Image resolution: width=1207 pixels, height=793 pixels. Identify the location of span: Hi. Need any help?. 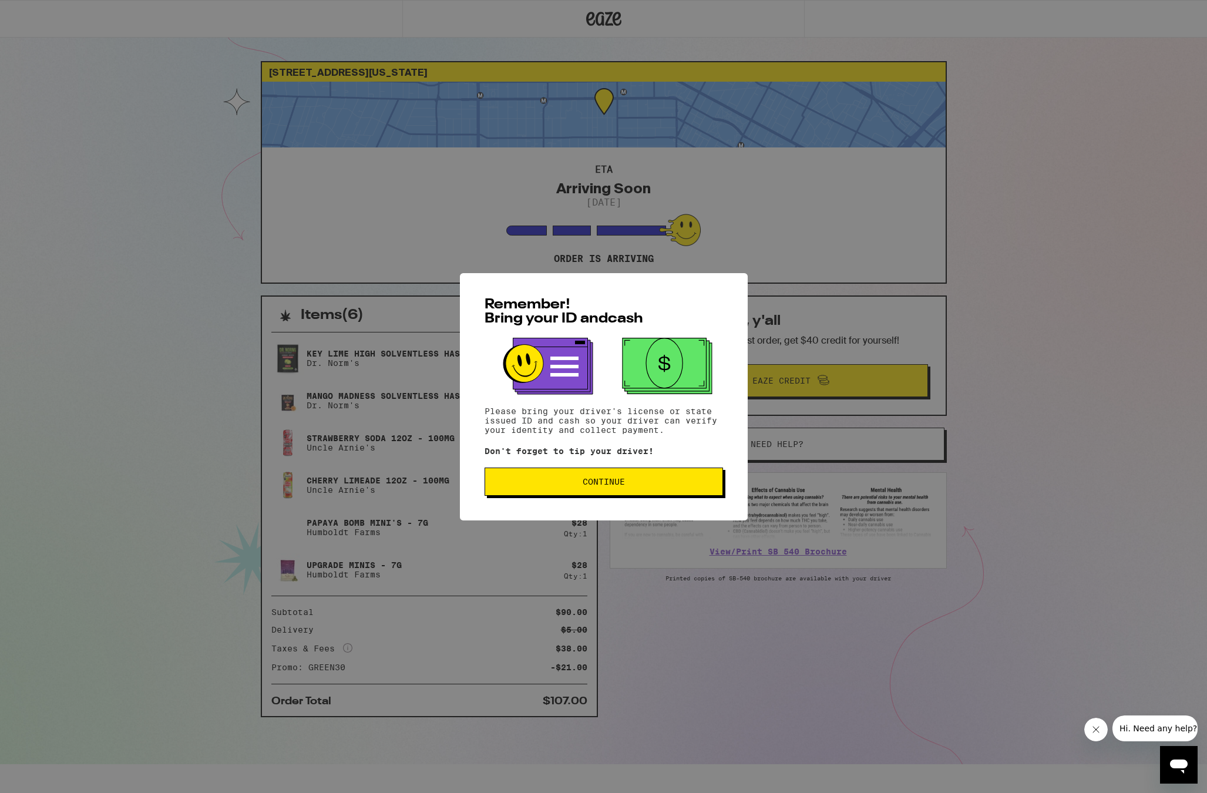
(46, 13).